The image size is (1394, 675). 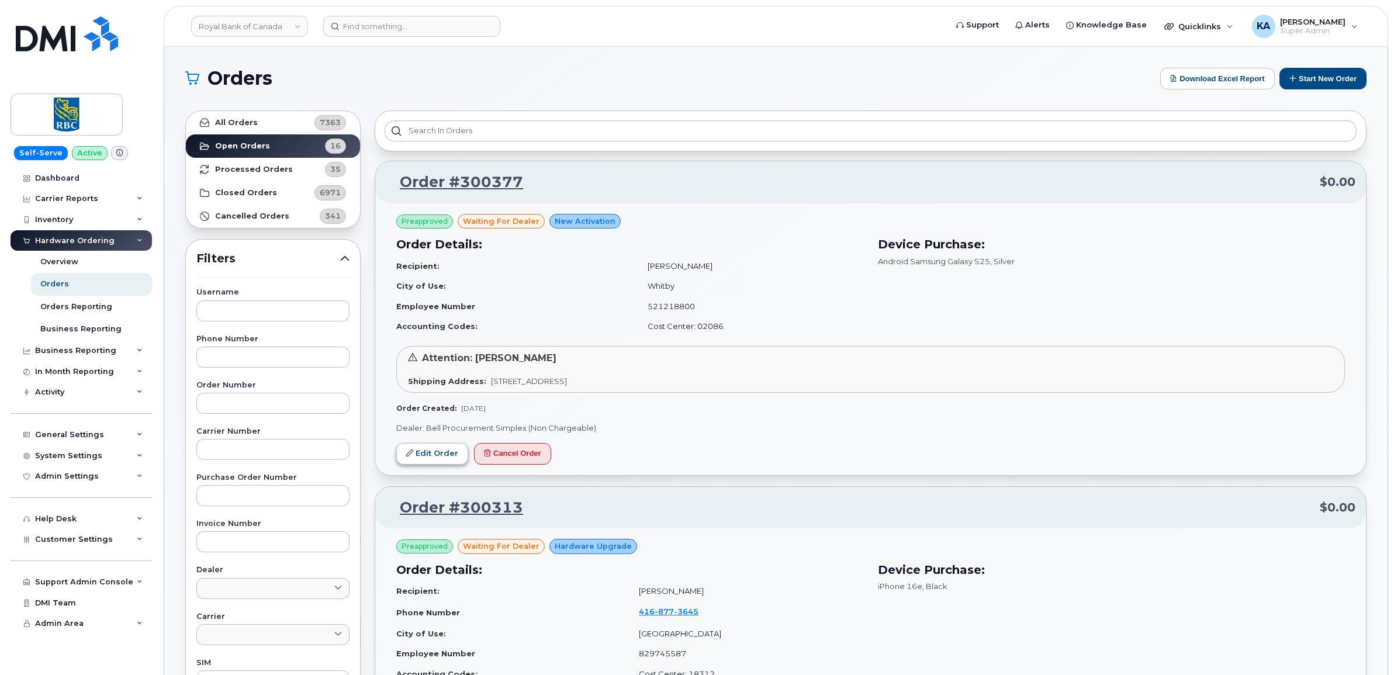 I want to click on label: Invoice Number, so click(x=273, y=524).